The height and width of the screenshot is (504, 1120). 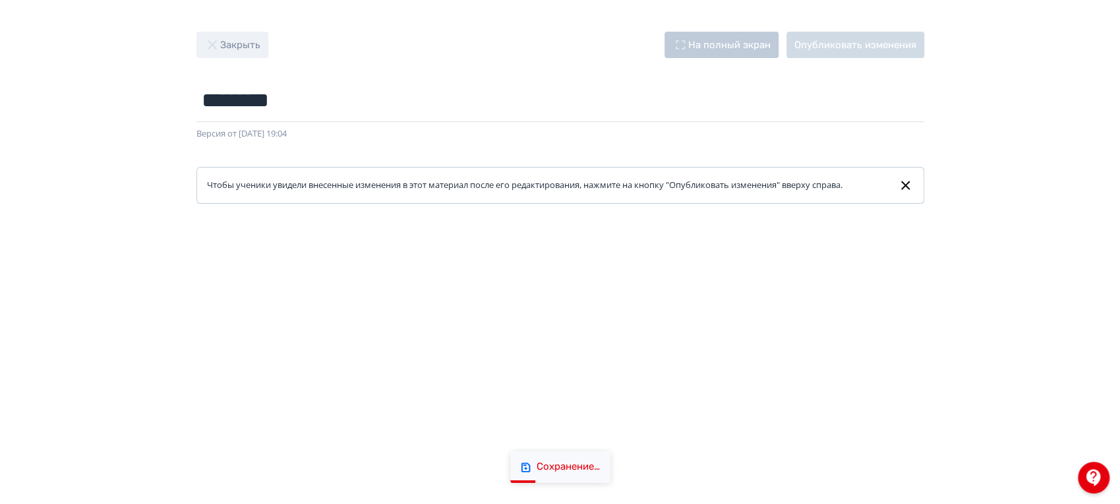 What do you see at coordinates (855, 45) in the screenshot?
I see `button: Опубликовать изменения` at bounding box center [855, 45].